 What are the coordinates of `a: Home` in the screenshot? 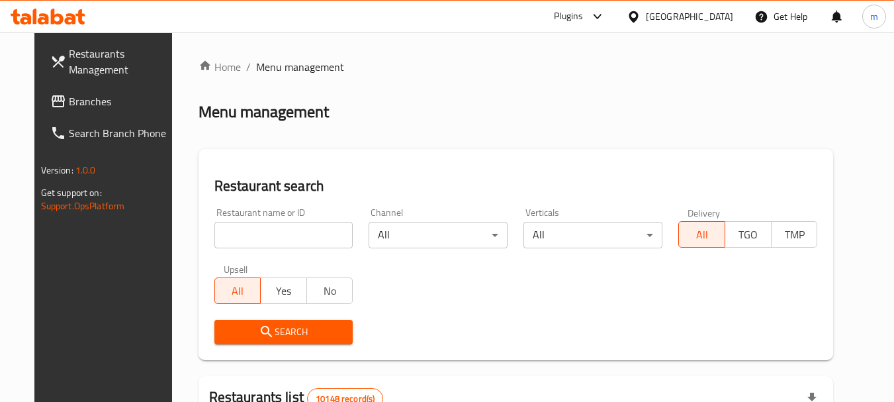 It's located at (220, 67).